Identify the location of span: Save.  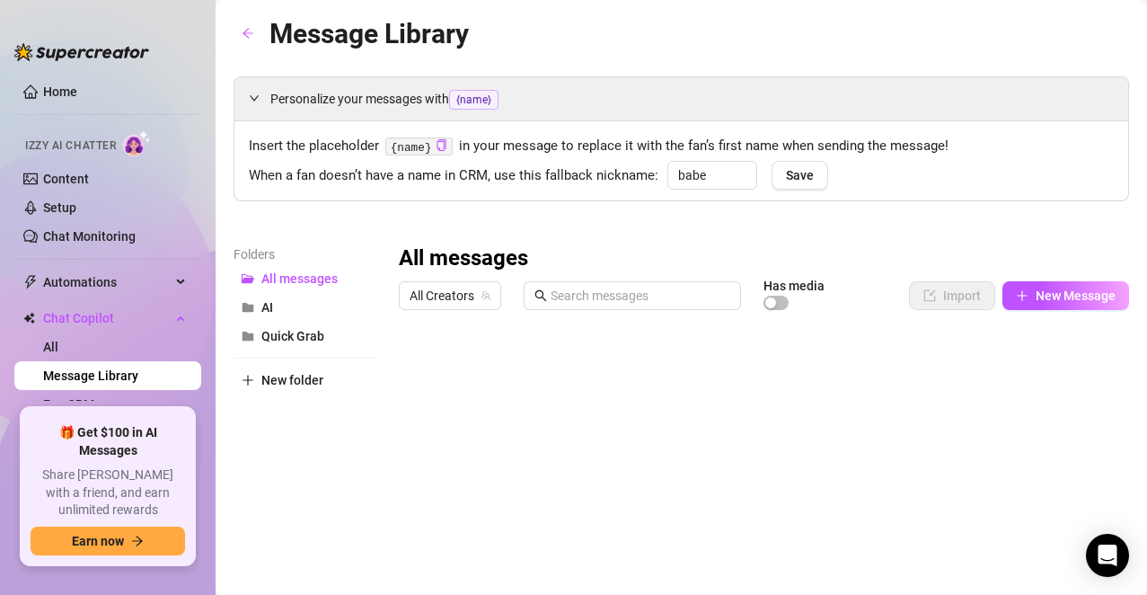
(800, 175).